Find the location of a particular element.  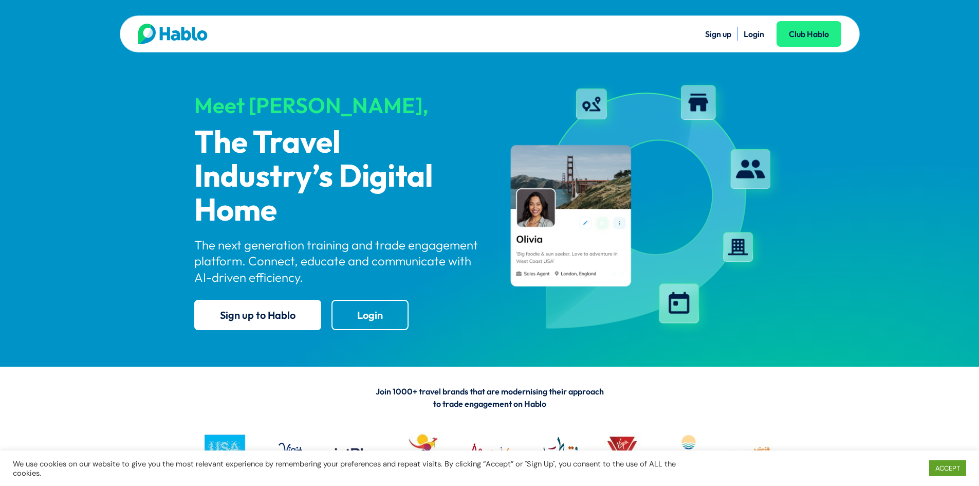

span: Join 1000+ travel brands that are modernising their approach to trade engagement on Hablo is located at coordinates (490, 397).